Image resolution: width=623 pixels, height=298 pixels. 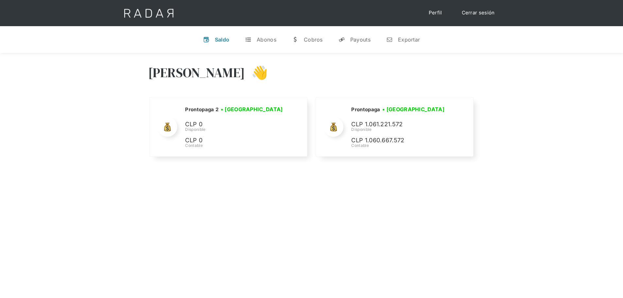 What do you see at coordinates (390, 40) in the screenshot?
I see `div: n` at bounding box center [390, 40].